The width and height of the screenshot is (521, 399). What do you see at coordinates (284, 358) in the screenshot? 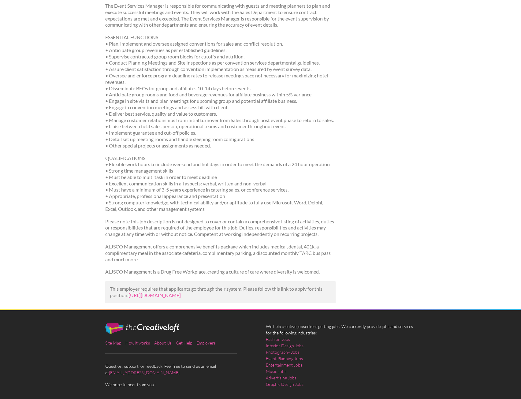
I see `a: Event Planning Jobs` at bounding box center [284, 358].